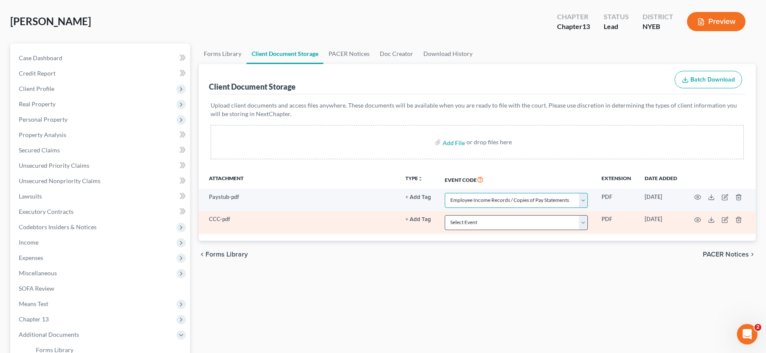 The width and height of the screenshot is (766, 353). Describe the element at coordinates (716, 21) in the screenshot. I see `button: Preview` at that location.